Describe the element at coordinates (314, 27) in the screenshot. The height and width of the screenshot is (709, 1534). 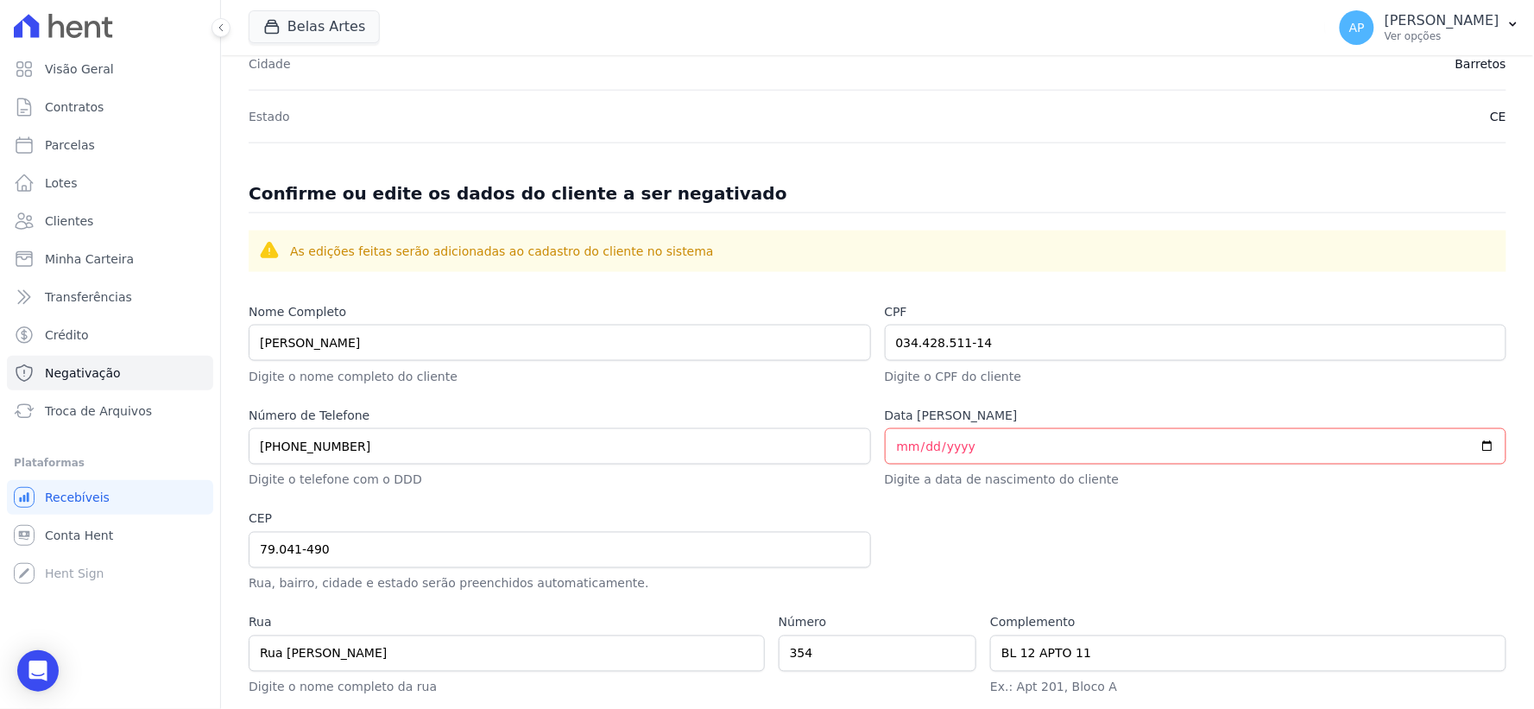
I see `button: Belas Artes` at that location.